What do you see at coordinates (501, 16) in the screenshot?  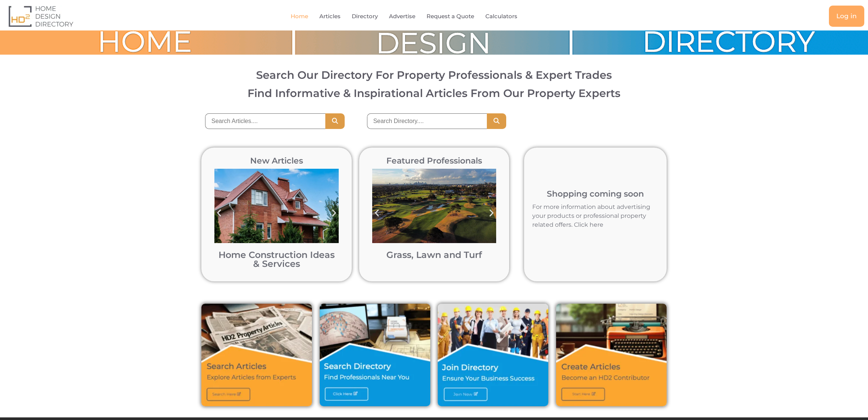 I see `a: Calculators` at bounding box center [501, 16].